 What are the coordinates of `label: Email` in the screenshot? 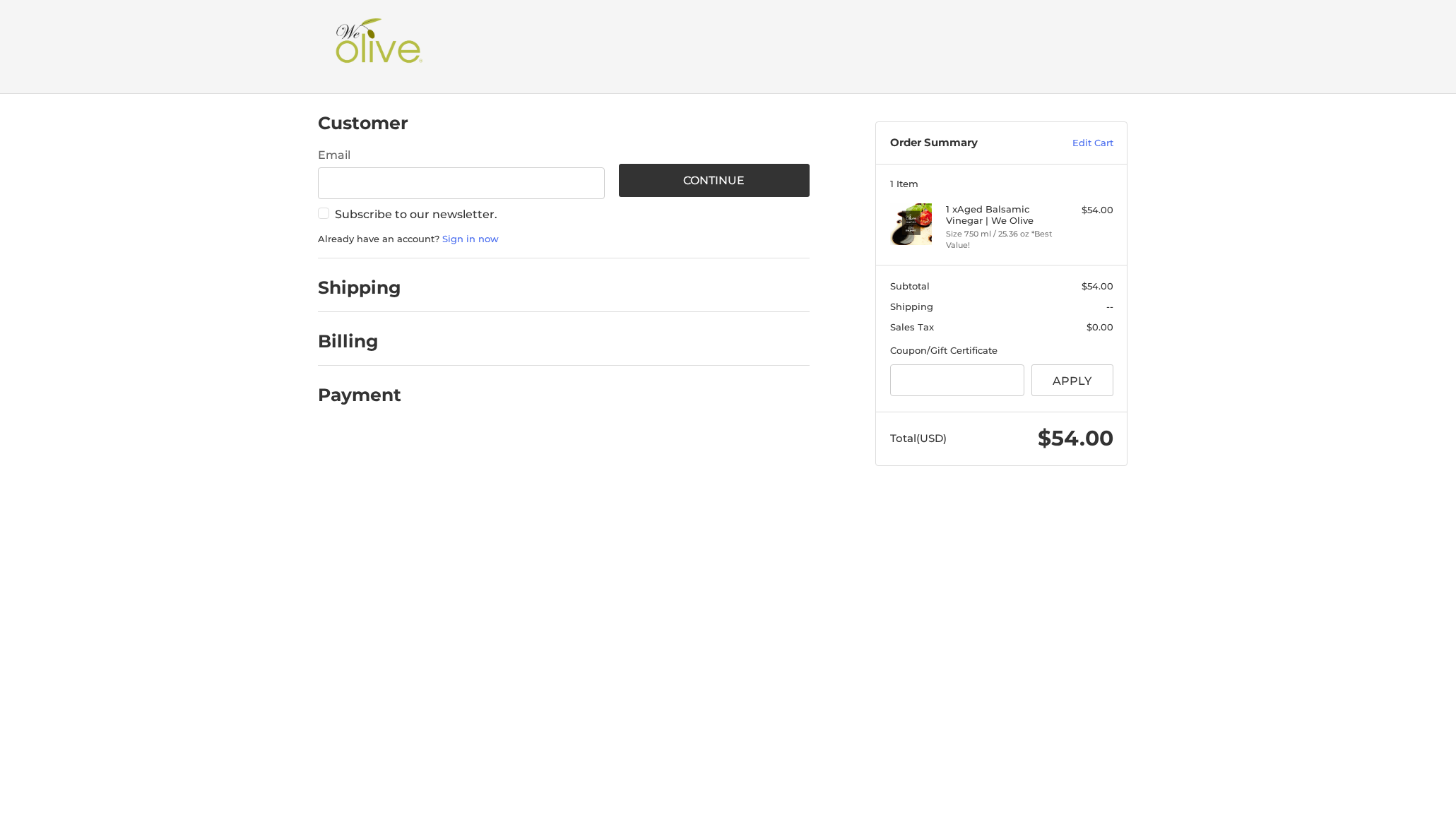 It's located at (462, 155).